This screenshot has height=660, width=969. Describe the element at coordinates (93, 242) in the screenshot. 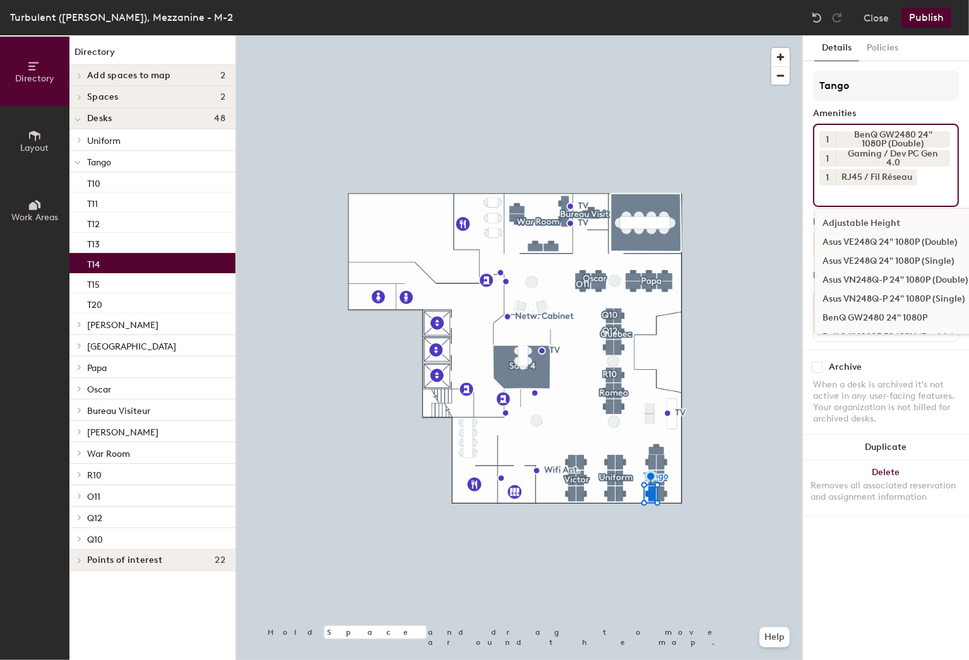

I see `p: T13` at that location.